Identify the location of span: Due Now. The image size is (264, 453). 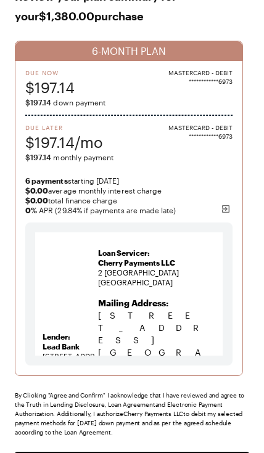
(50, 73).